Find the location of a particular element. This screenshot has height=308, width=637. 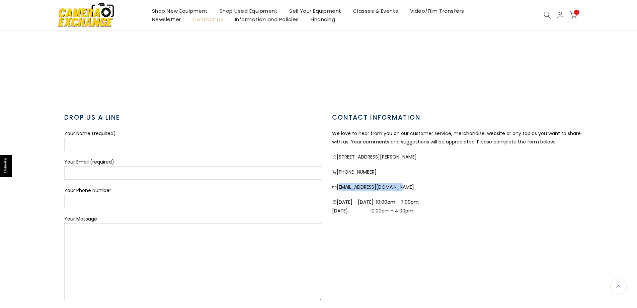

label: Your Message is located at coordinates (81, 219).